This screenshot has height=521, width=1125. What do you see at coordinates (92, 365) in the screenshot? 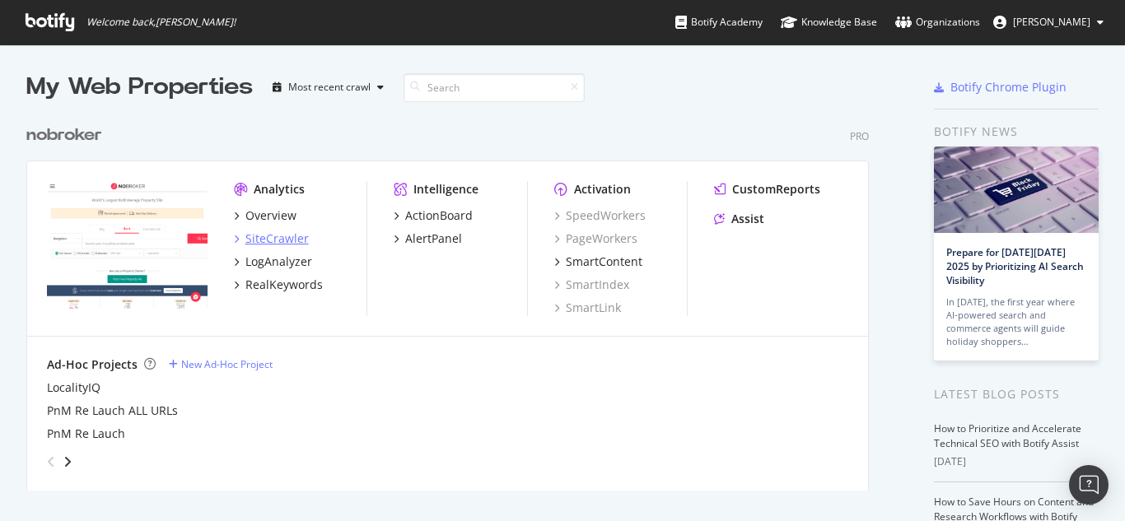
I see `div: Ad-Hoc Projects` at bounding box center [92, 365].